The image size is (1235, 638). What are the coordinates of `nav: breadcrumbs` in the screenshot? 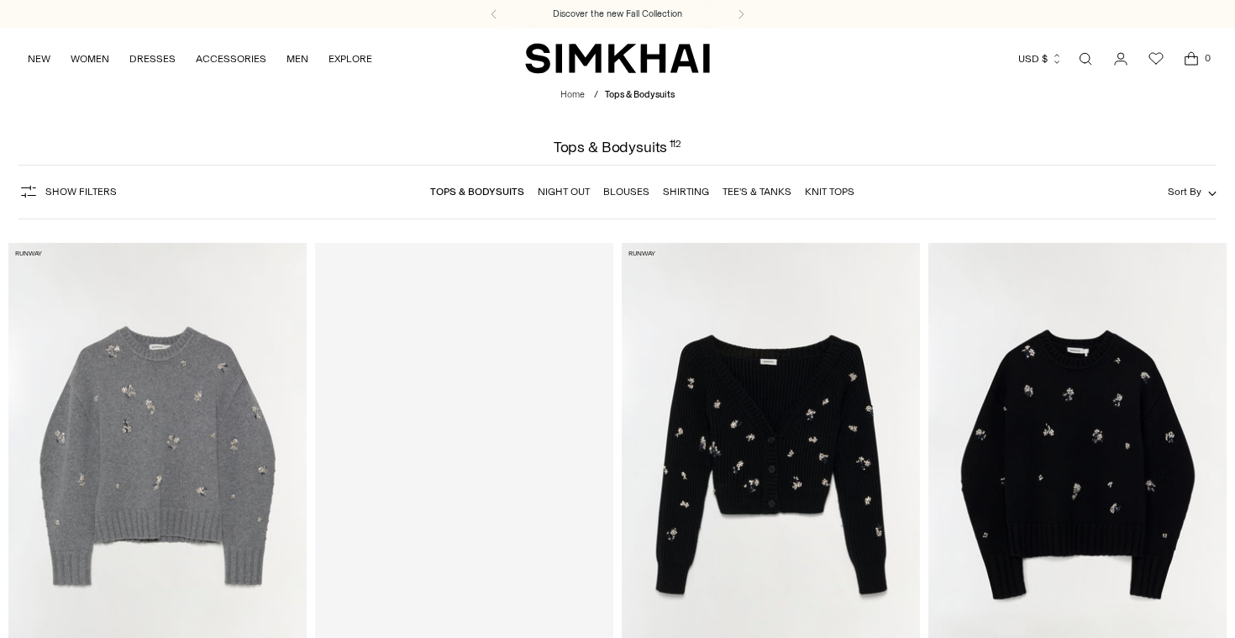 It's located at (618, 95).